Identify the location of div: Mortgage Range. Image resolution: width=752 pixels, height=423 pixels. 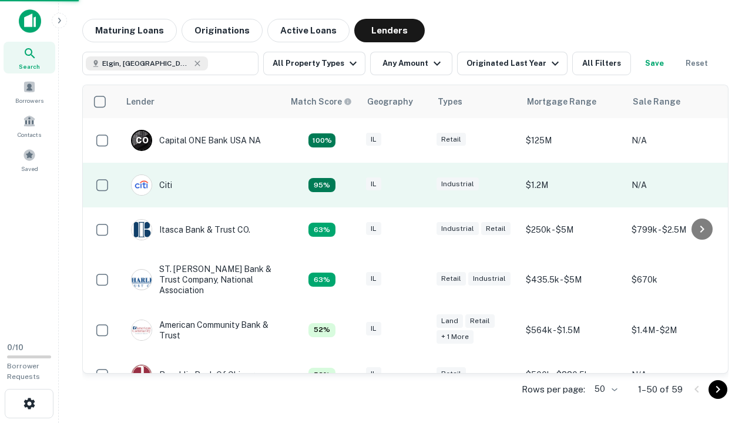
(562, 102).